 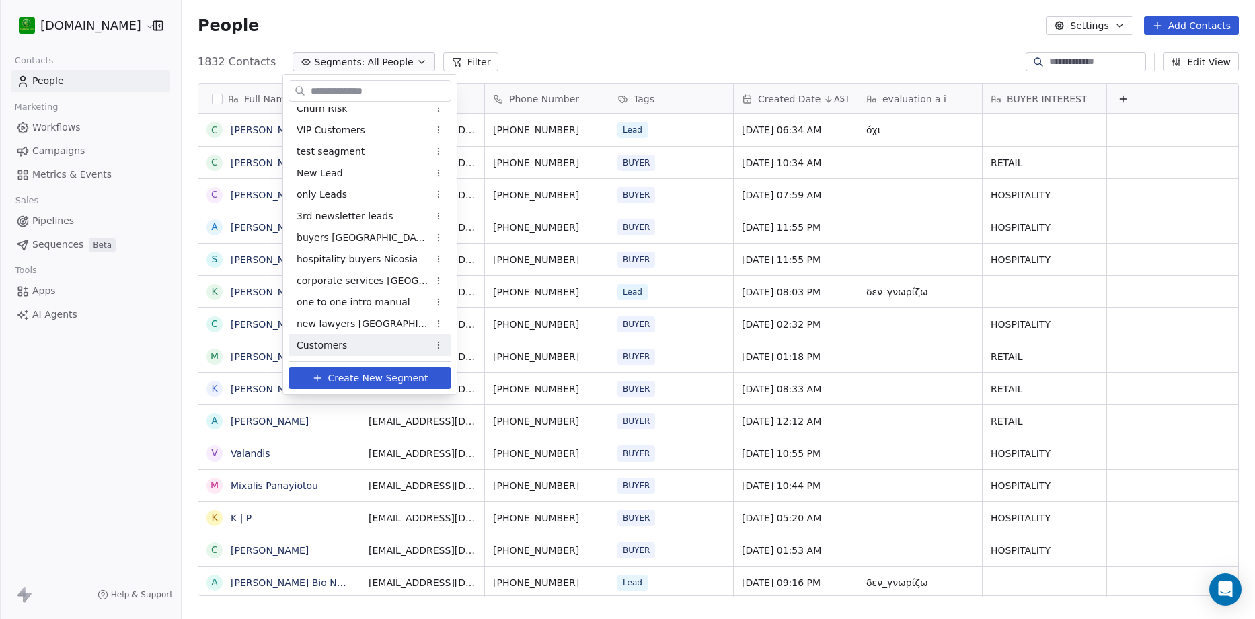 What do you see at coordinates (330, 151) in the screenshot?
I see `span: test seagment` at bounding box center [330, 151].